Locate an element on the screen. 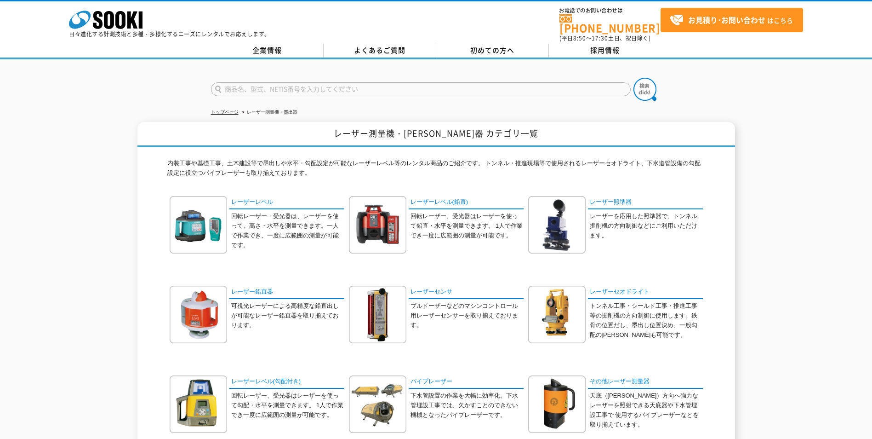 The image size is (872, 439). span: お電話でのお問い合わせは is located at coordinates (610, 11).